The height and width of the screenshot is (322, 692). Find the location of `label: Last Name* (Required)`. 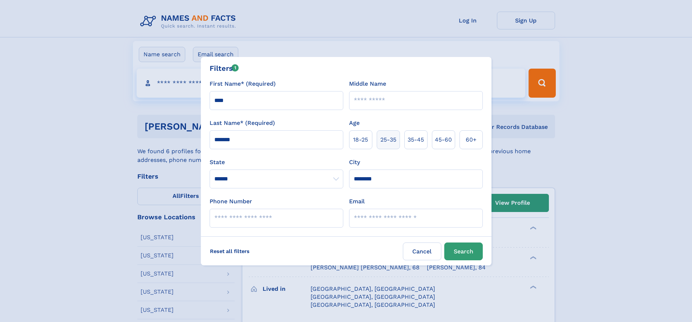

label: Last Name* (Required) is located at coordinates (242, 123).